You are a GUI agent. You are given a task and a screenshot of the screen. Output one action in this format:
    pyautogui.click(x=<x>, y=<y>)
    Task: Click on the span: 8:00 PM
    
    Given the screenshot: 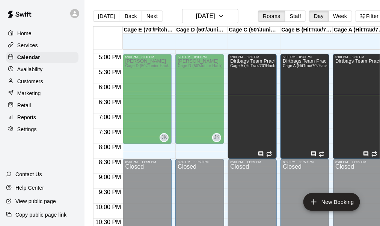 What is the action you would take?
    pyautogui.click(x=110, y=147)
    